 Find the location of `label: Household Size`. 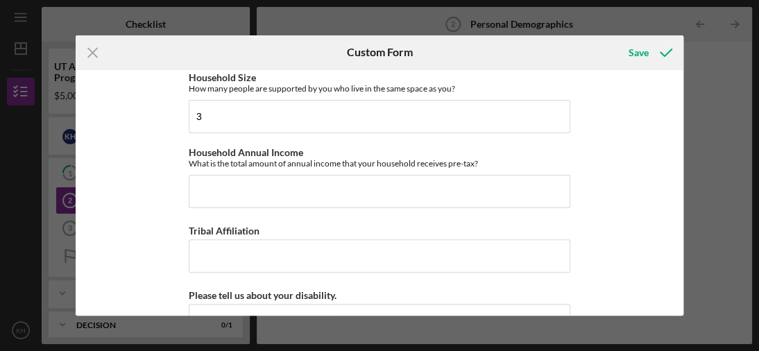

label: Household Size is located at coordinates (222, 77).